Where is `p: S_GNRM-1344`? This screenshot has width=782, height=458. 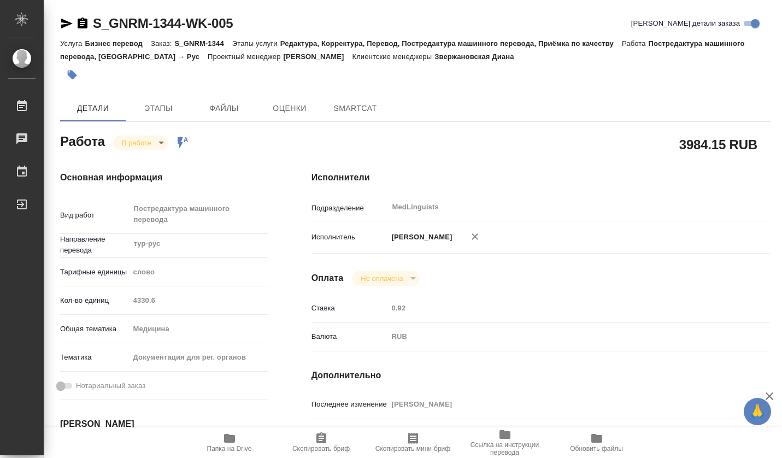
p: S_GNRM-1344 is located at coordinates (203, 43).